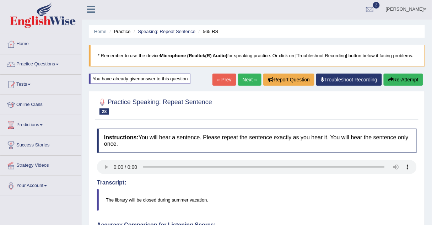 Image resolution: width=432 pixels, height=225 pixels. What do you see at coordinates (121, 137) in the screenshot?
I see `b: Instructions:` at bounding box center [121, 137].